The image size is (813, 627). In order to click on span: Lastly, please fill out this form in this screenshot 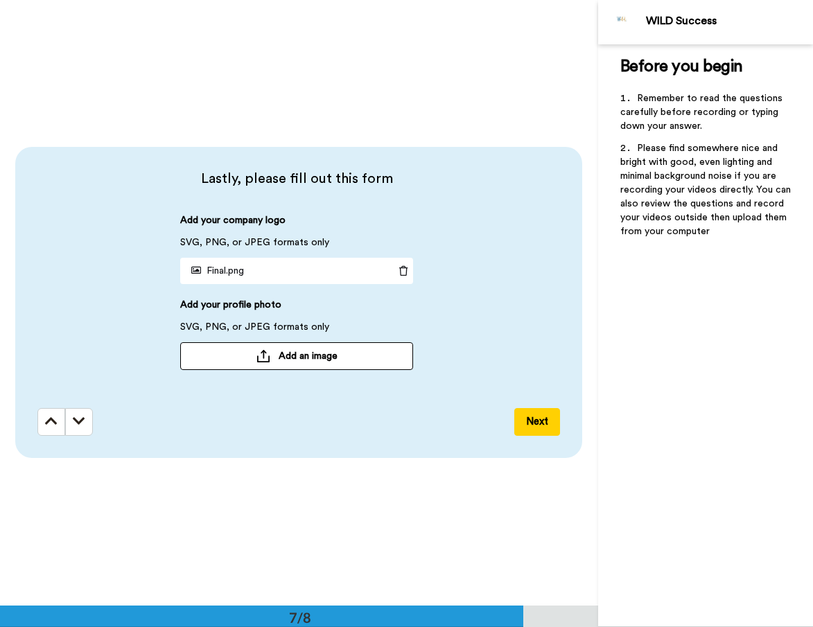, I will do `click(297, 179)`.